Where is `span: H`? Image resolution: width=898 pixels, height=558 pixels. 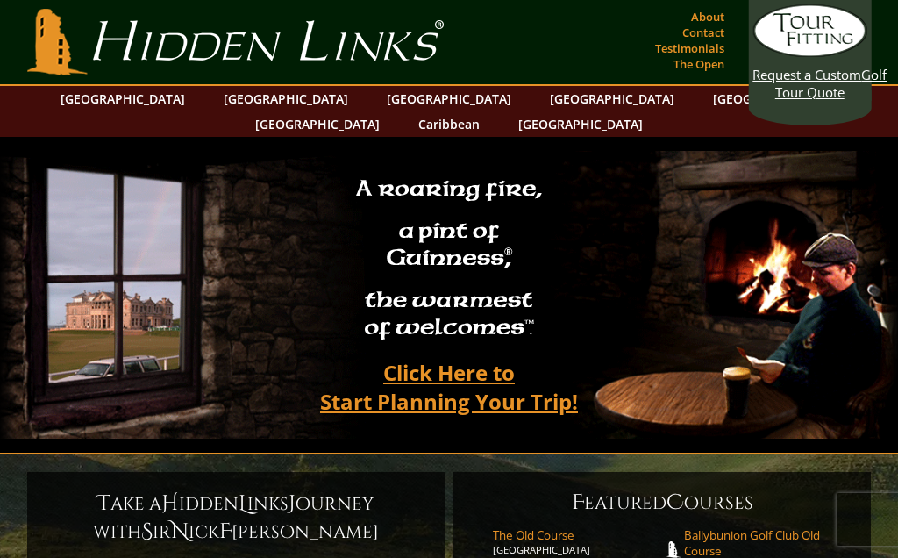 span: H is located at coordinates (170, 503).